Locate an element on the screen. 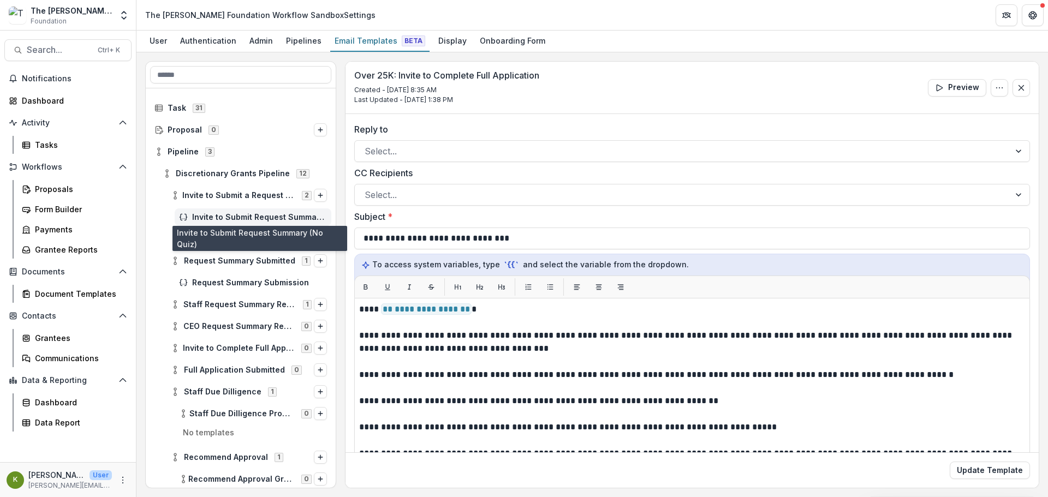 This screenshot has height=497, width=1048. button: Underline is located at coordinates (388, 287).